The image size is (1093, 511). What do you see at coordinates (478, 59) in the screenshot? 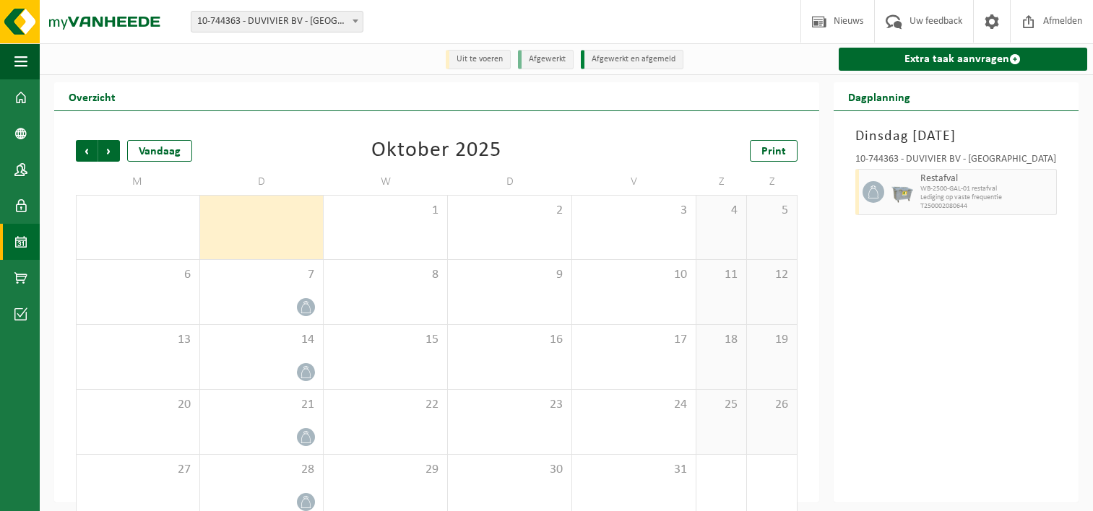
I see `li: Uit te voeren` at bounding box center [478, 59].